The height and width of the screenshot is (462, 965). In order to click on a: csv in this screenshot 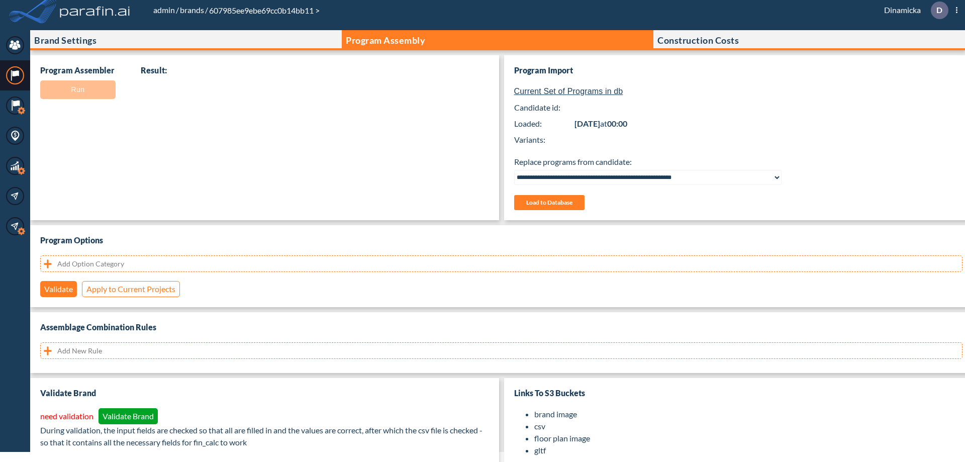, I will do `click(540, 426)`.